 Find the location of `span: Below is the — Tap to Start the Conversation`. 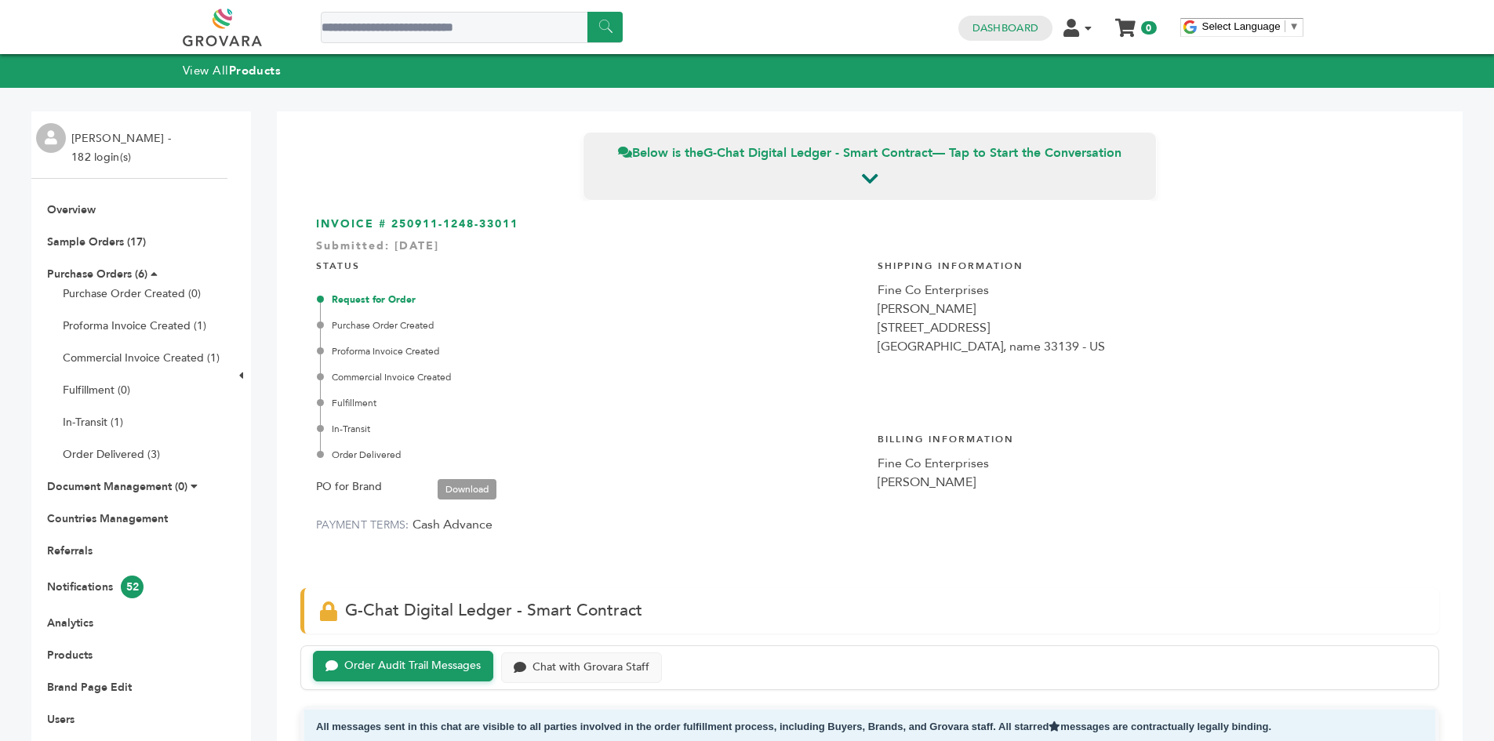

span: Below is the — Tap to Start the Conversation is located at coordinates (870, 153).